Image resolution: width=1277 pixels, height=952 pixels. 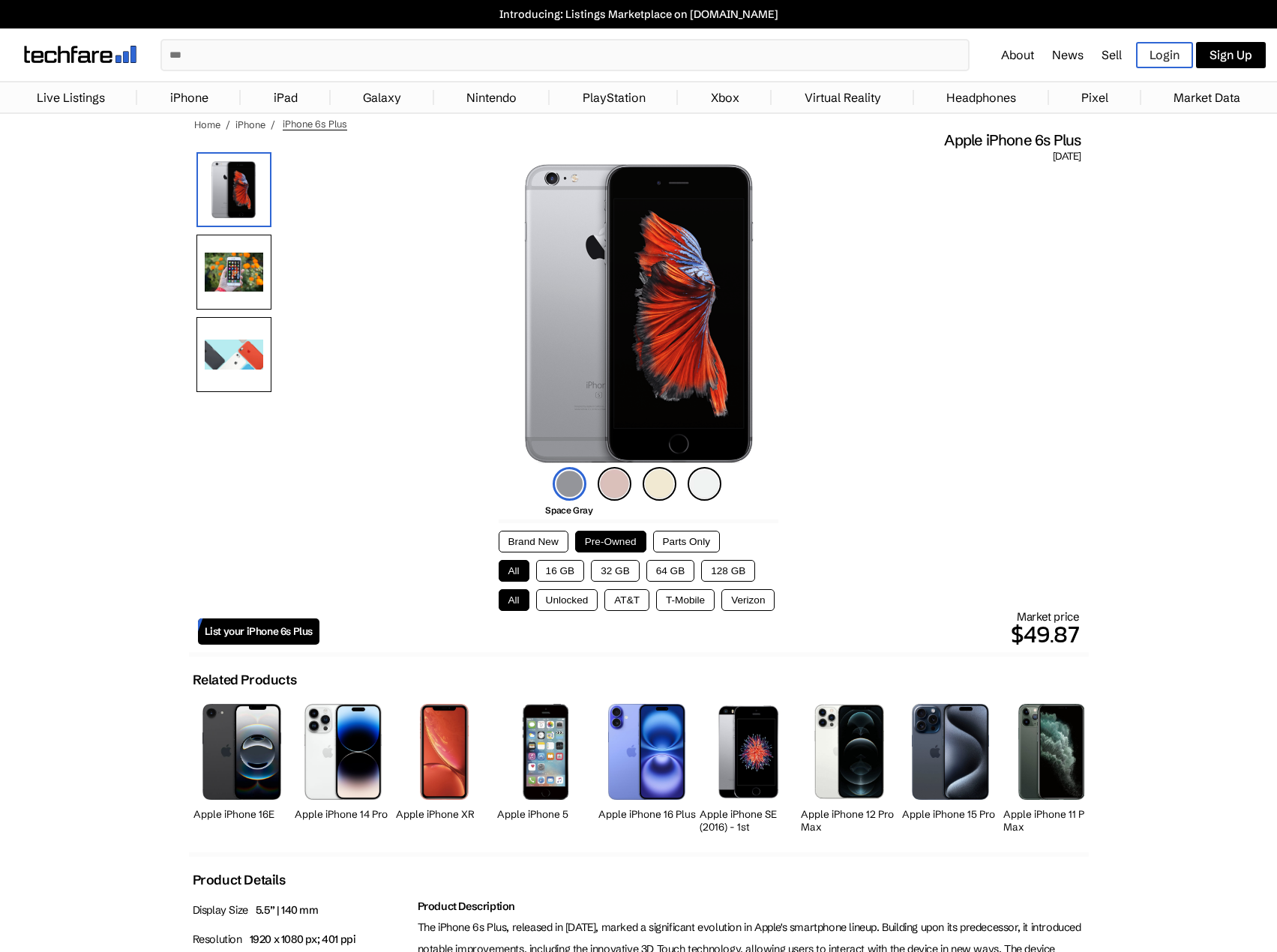 I want to click on h2: Apple iPhone 12 Pro Max, so click(x=850, y=822).